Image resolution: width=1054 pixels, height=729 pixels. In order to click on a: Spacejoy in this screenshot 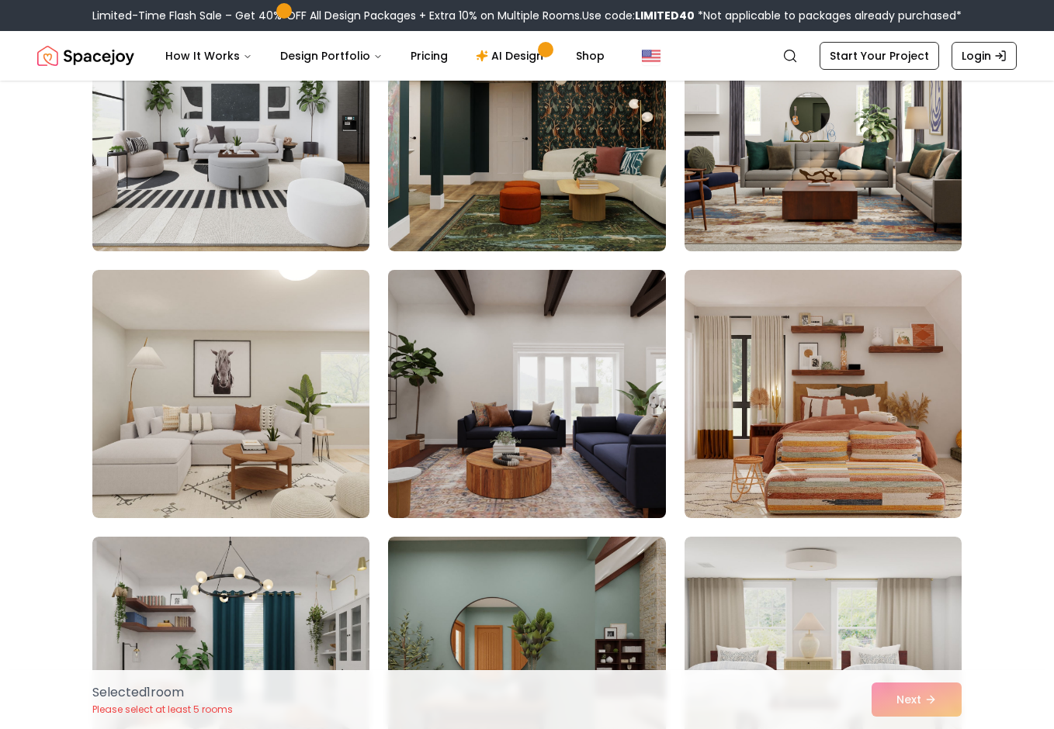, I will do `click(85, 56)`.